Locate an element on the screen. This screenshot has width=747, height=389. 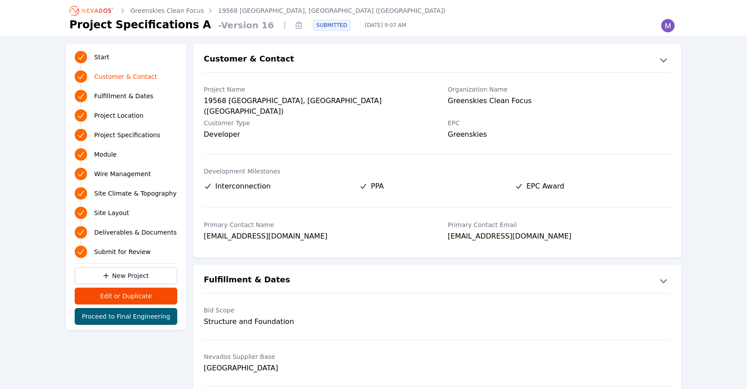
span: Project Location is located at coordinates (119, 115).